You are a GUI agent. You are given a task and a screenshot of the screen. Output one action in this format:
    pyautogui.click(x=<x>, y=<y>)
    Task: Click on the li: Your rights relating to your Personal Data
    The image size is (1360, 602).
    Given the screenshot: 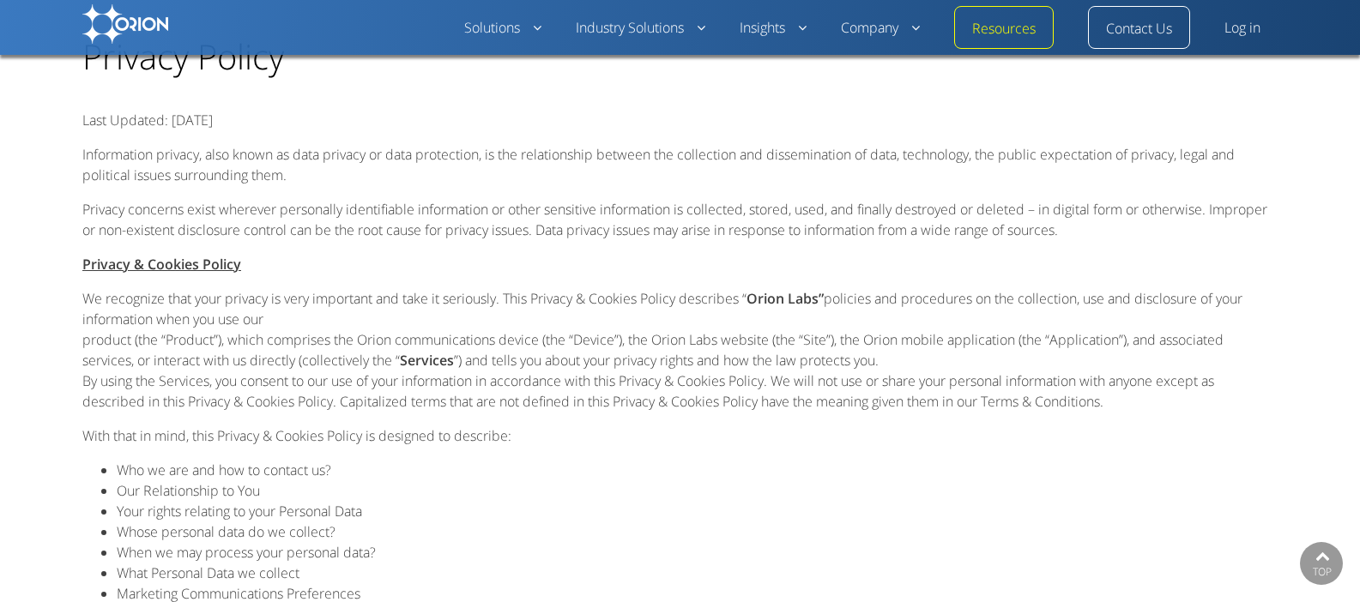 What is the action you would take?
    pyautogui.click(x=697, y=511)
    